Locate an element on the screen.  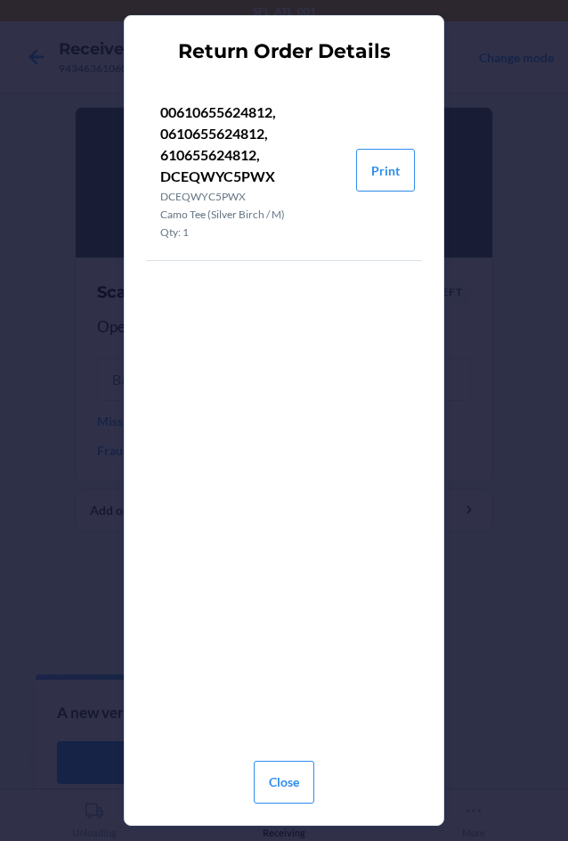
p: 00610655624812, 0610655624812, 610655624812, DCEQWYC5PWX is located at coordinates (251, 144).